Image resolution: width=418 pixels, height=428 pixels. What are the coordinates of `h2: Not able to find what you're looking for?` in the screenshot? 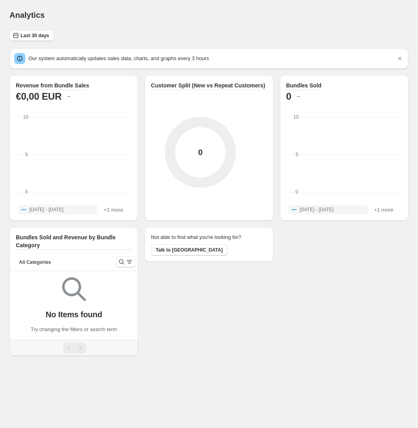 It's located at (196, 238).